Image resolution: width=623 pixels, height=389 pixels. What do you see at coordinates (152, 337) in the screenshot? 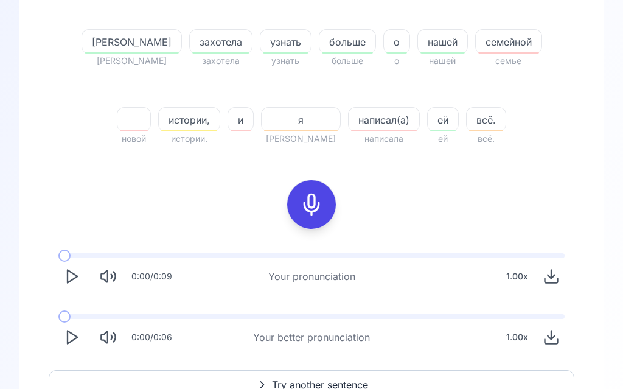
I see `div: 0:00 / 0:06` at bounding box center [152, 337].